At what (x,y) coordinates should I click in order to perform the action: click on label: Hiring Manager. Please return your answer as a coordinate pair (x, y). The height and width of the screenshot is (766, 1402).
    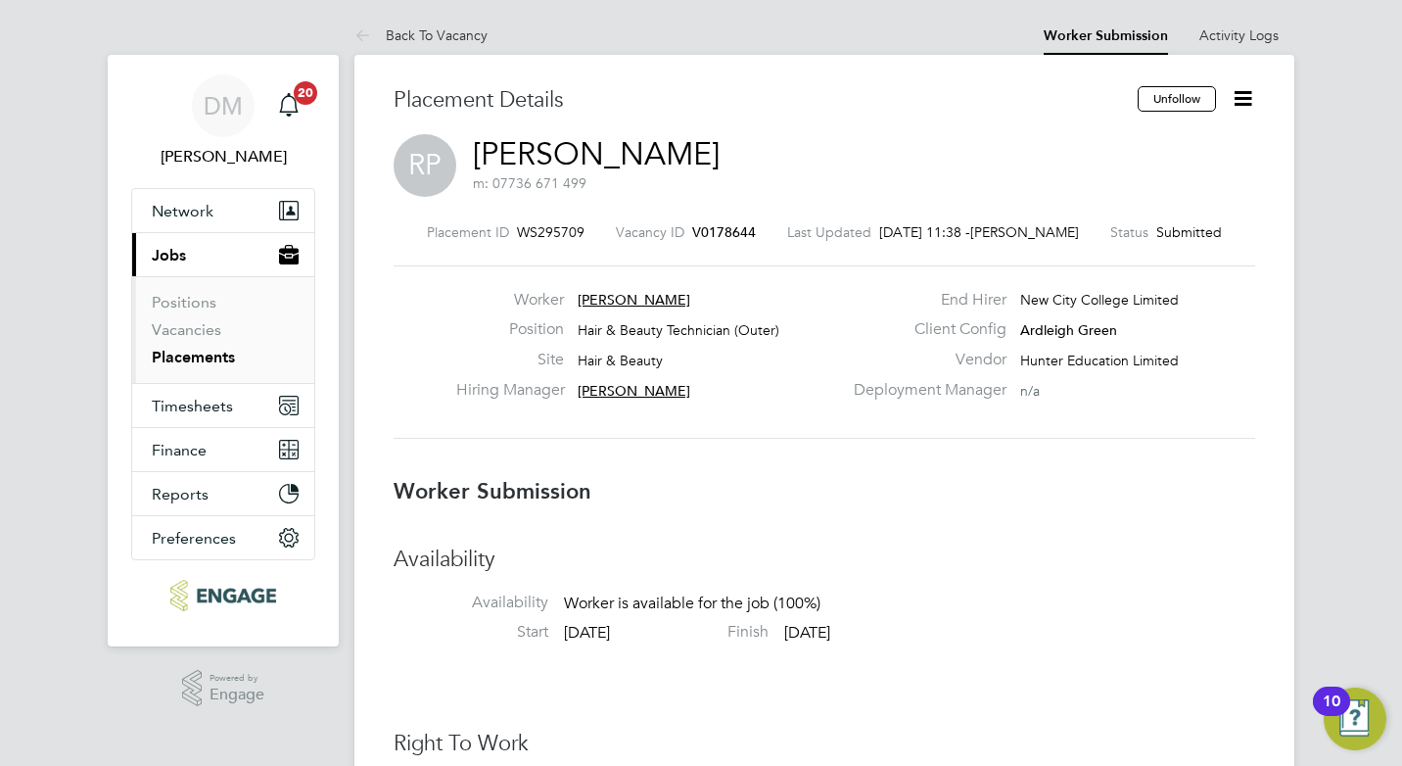
    Looking at the image, I should click on (510, 390).